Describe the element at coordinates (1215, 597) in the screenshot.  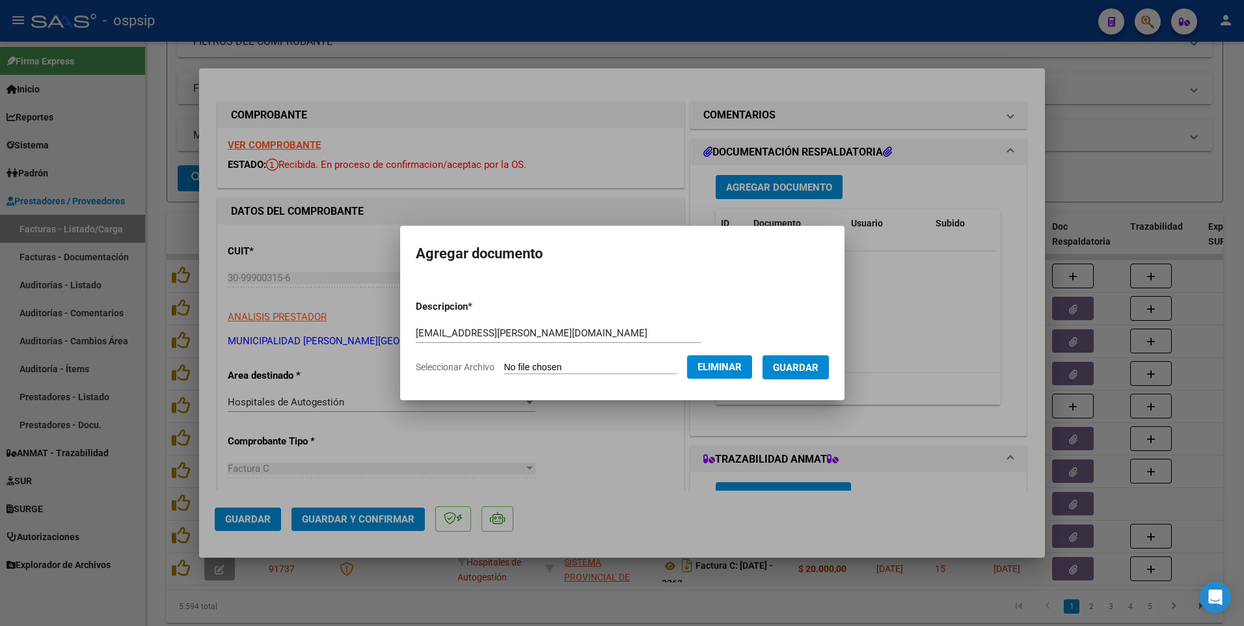
I see `div: Open Intercom Messenger` at that location.